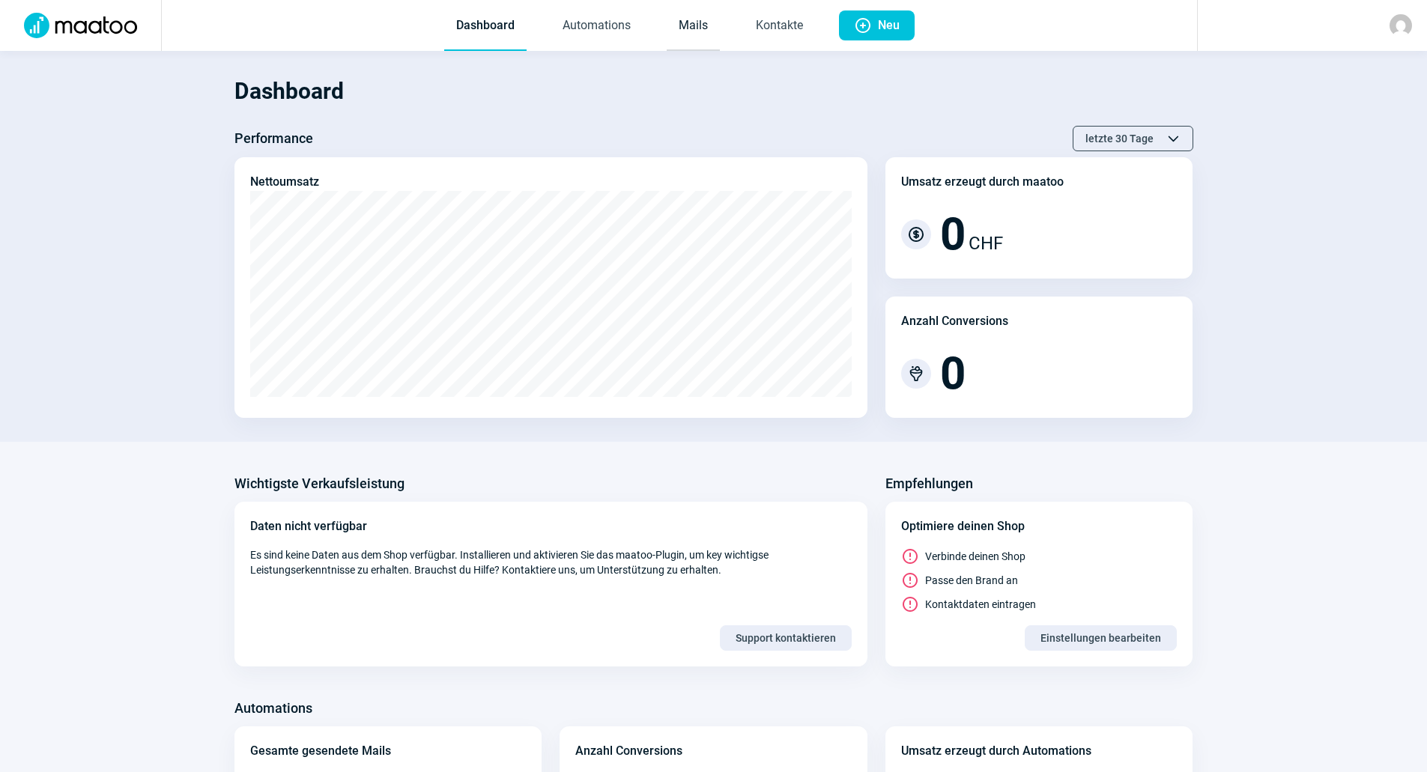 This screenshot has height=772, width=1427. I want to click on a: Dashboard, so click(485, 26).